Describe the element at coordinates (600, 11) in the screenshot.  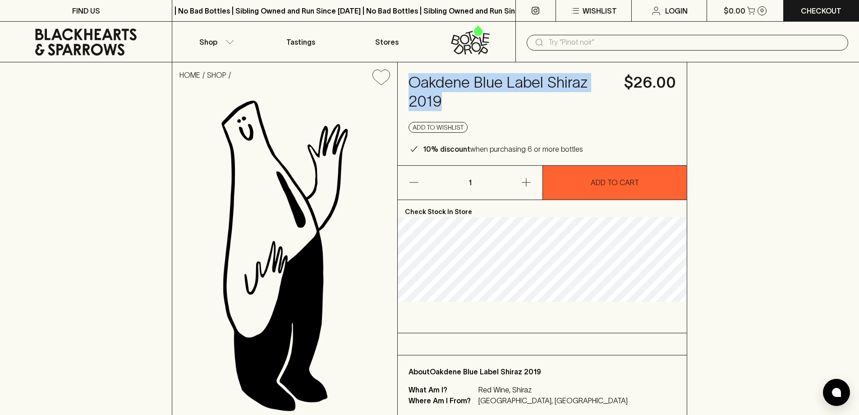
I see `p: Wishlist` at that location.